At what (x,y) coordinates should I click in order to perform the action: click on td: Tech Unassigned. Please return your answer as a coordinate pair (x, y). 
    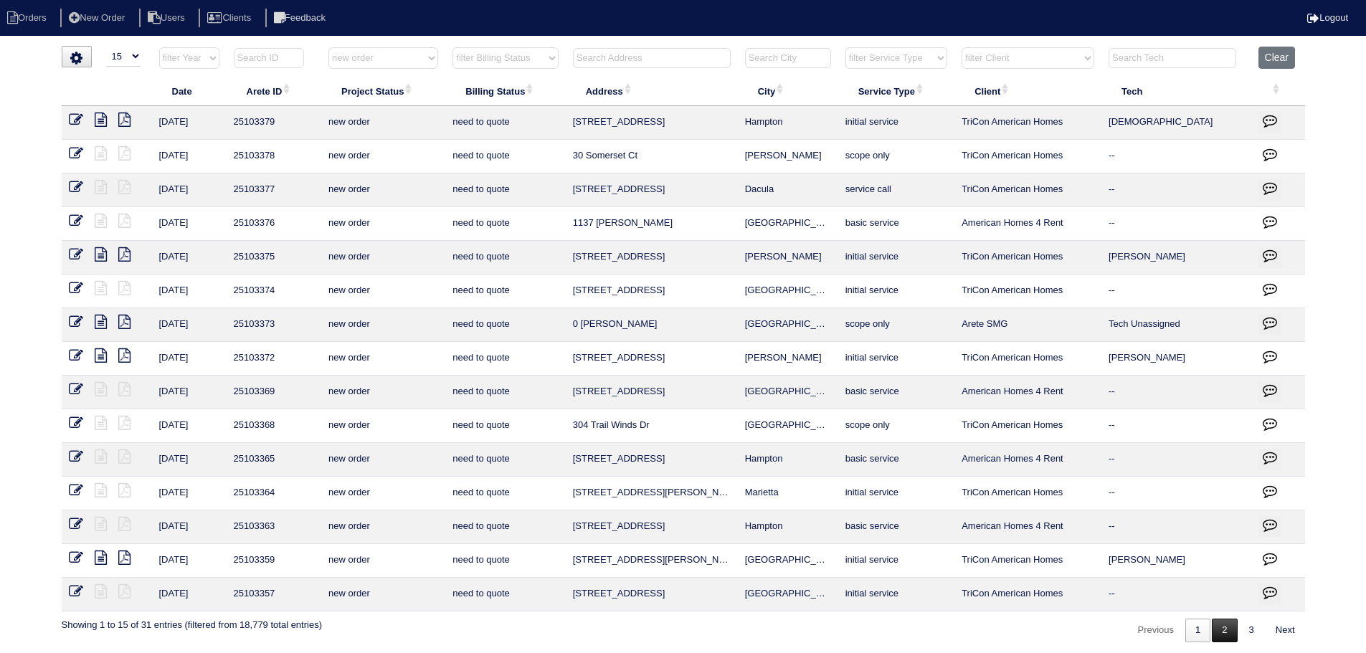
    Looking at the image, I should click on (1176, 325).